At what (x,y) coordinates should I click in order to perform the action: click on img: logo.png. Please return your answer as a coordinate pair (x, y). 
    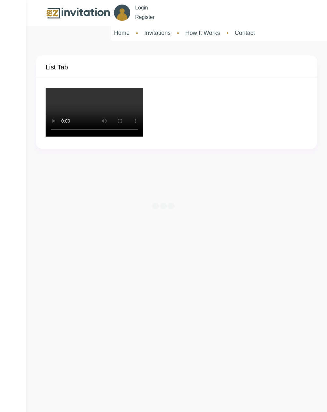
    Looking at the image, I should click on (78, 13).